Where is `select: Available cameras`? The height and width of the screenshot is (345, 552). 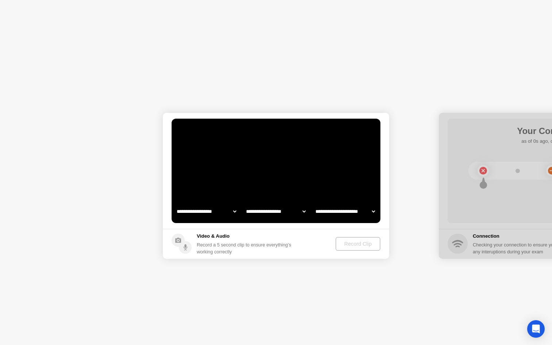 select: Available cameras is located at coordinates (206, 211).